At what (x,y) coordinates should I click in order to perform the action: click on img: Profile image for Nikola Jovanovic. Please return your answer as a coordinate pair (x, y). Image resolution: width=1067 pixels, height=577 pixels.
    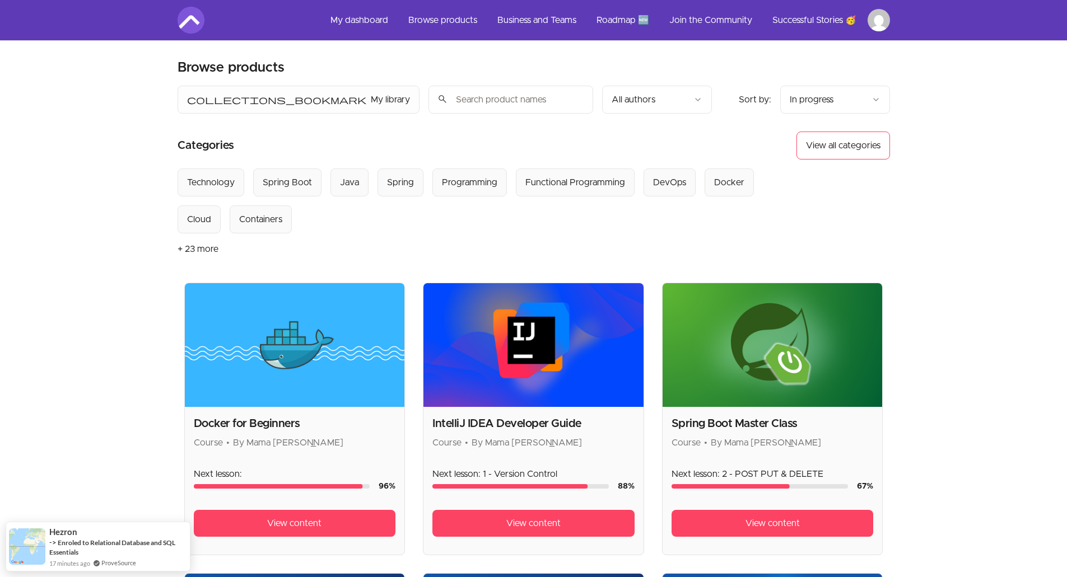
    Looking at the image, I should click on (879, 20).